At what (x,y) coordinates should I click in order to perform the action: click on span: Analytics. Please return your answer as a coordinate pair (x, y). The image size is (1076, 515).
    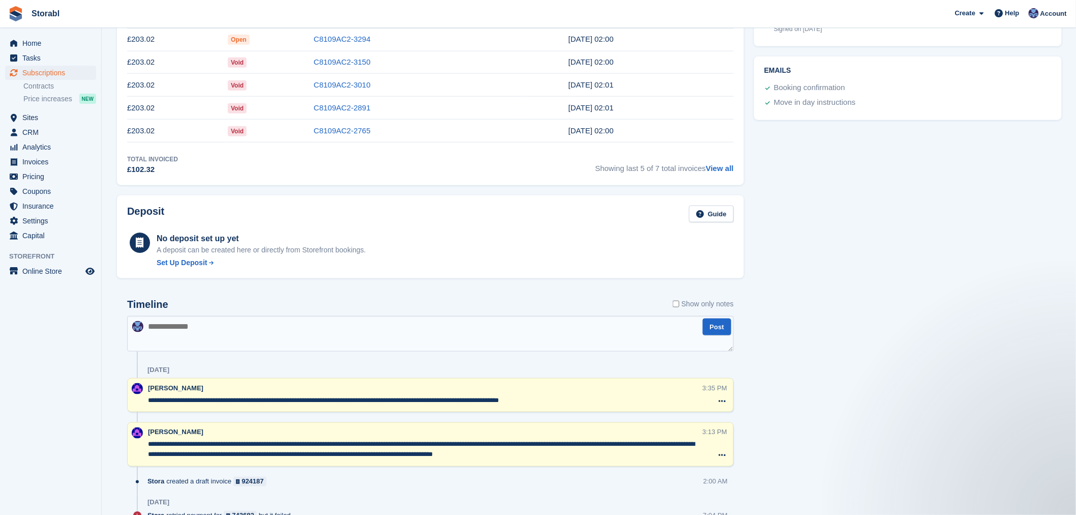
    Looking at the image, I should click on (53, 147).